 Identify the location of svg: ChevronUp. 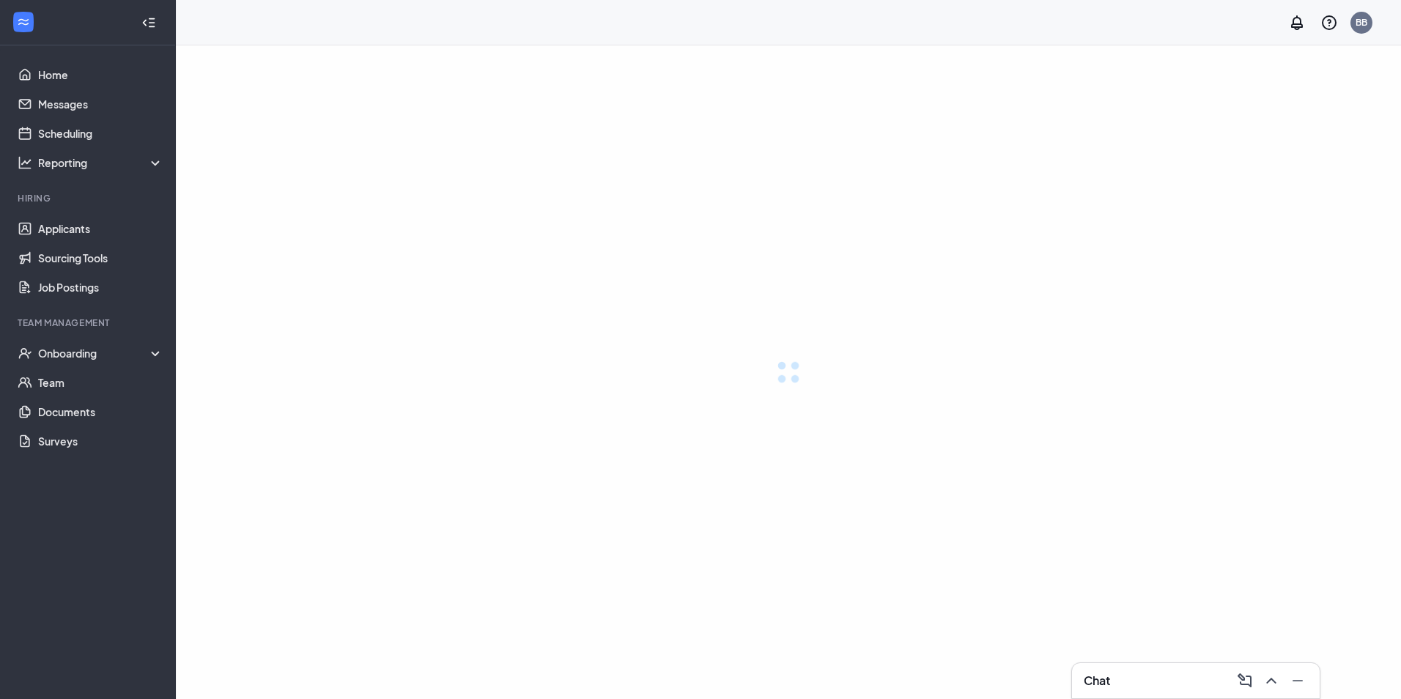
(1271, 681).